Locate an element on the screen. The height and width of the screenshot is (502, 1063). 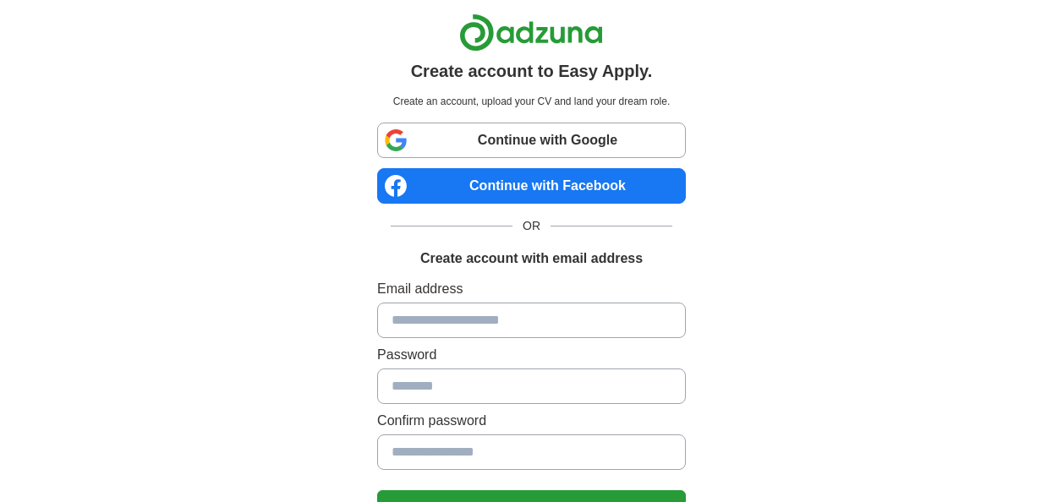
h1: Create account with email address is located at coordinates (531, 259).